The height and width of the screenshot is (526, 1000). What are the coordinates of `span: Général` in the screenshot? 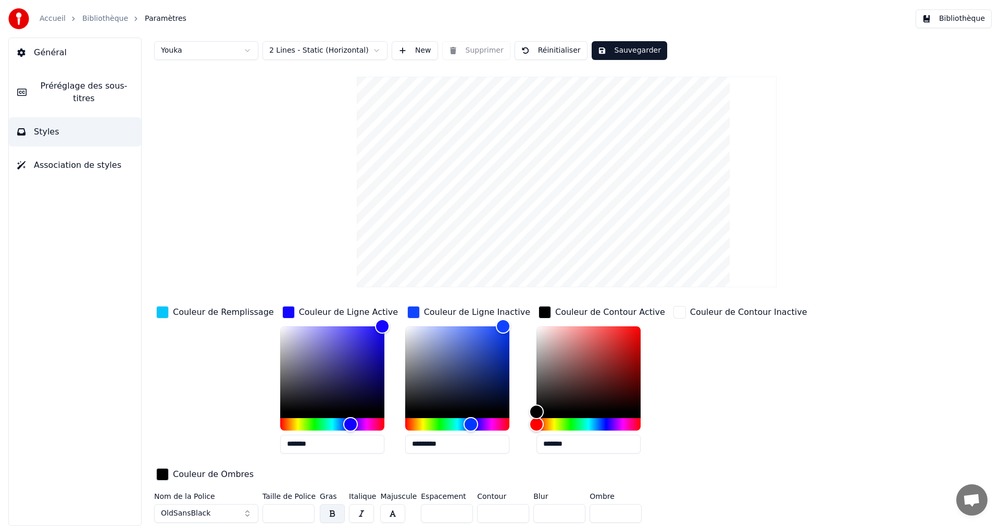 It's located at (50, 53).